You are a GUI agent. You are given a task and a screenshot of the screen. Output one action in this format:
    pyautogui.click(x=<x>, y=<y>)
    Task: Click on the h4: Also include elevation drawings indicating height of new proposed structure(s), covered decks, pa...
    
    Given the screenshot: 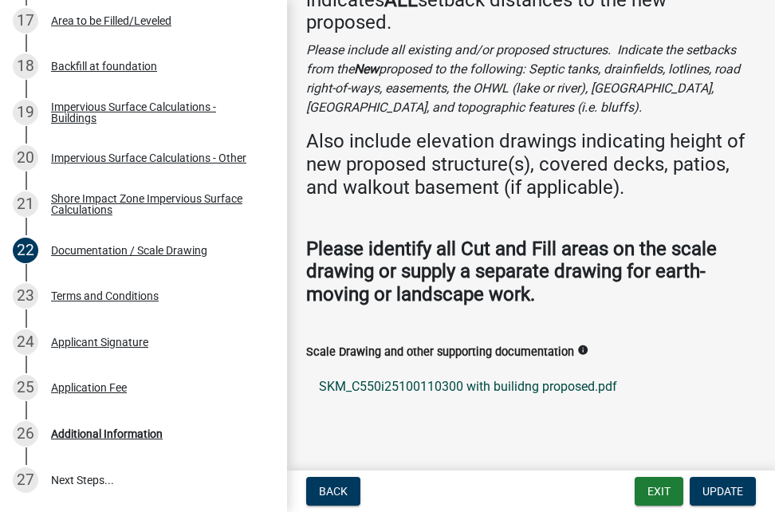 What is the action you would take?
    pyautogui.click(x=531, y=164)
    